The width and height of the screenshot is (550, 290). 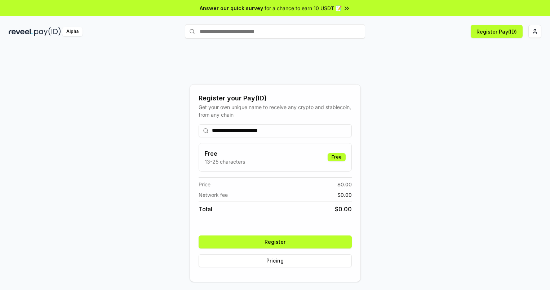 What do you see at coordinates (303, 8) in the screenshot?
I see `span: for a chance to earn 10 USDT 📝` at bounding box center [303, 8].